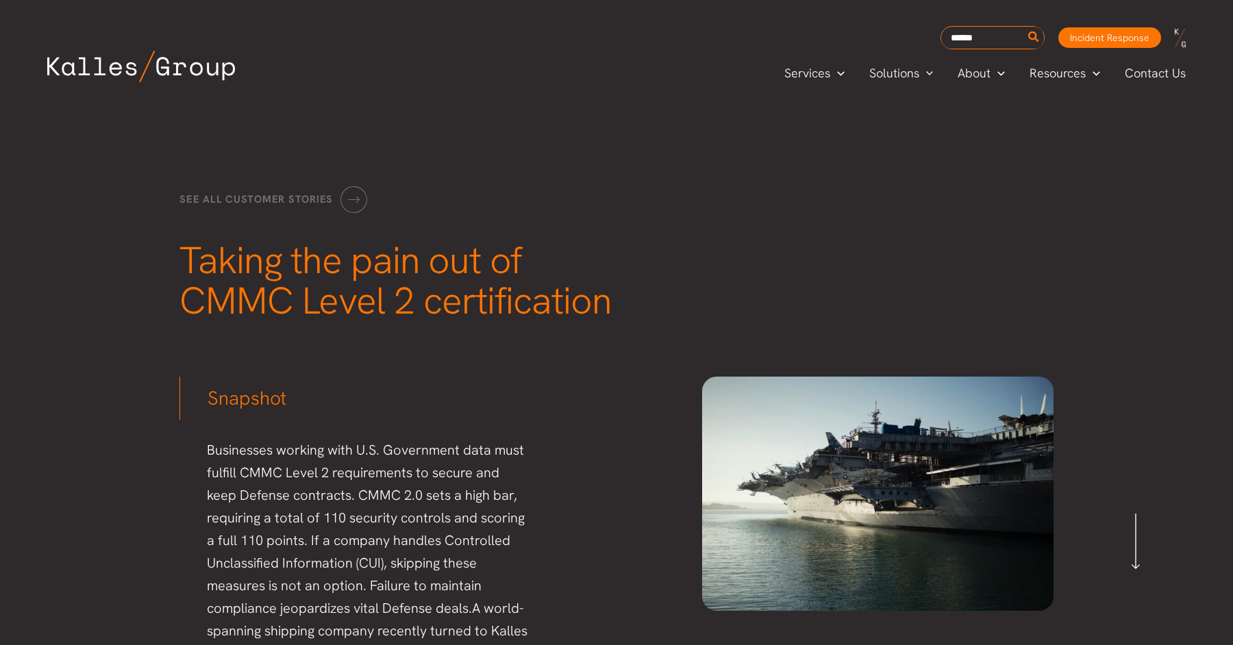 This screenshot has width=1233, height=645. Describe the element at coordinates (986, 73) in the screenshot. I see `nav: Primary Site Navigation` at that location.